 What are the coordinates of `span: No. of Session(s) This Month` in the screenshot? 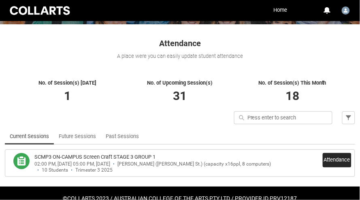 It's located at (293, 83).